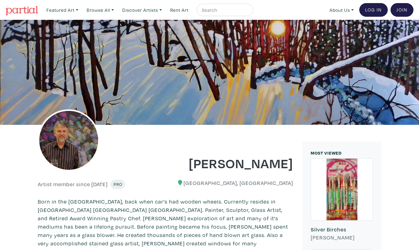 The image size is (419, 250). Describe the element at coordinates (100, 10) in the screenshot. I see `a: Browse All` at that location.